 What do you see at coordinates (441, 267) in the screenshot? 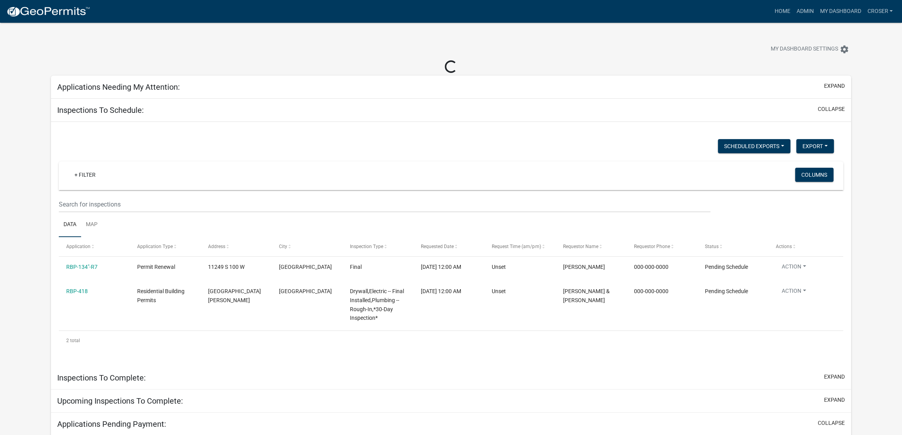
I see `span: 06/17/2025, 12:00 AM` at bounding box center [441, 267].